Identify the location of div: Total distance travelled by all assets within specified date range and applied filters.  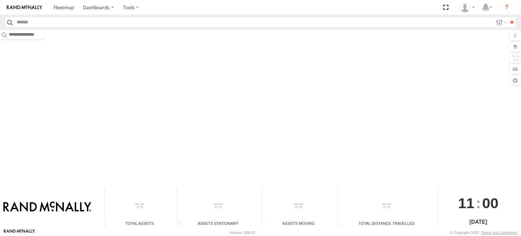
(343, 223).